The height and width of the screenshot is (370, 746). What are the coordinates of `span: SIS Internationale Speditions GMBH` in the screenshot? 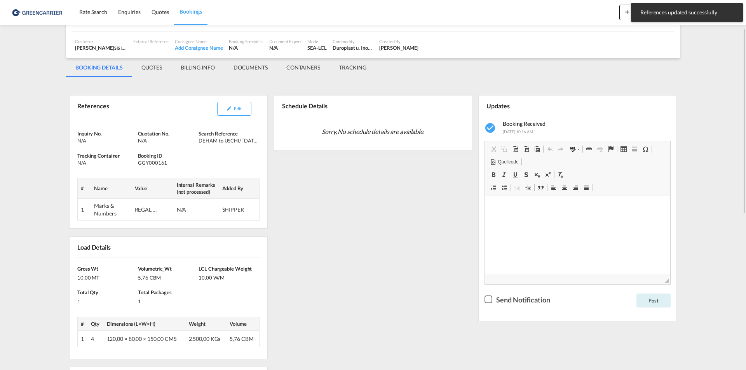 It's located at (148, 48).